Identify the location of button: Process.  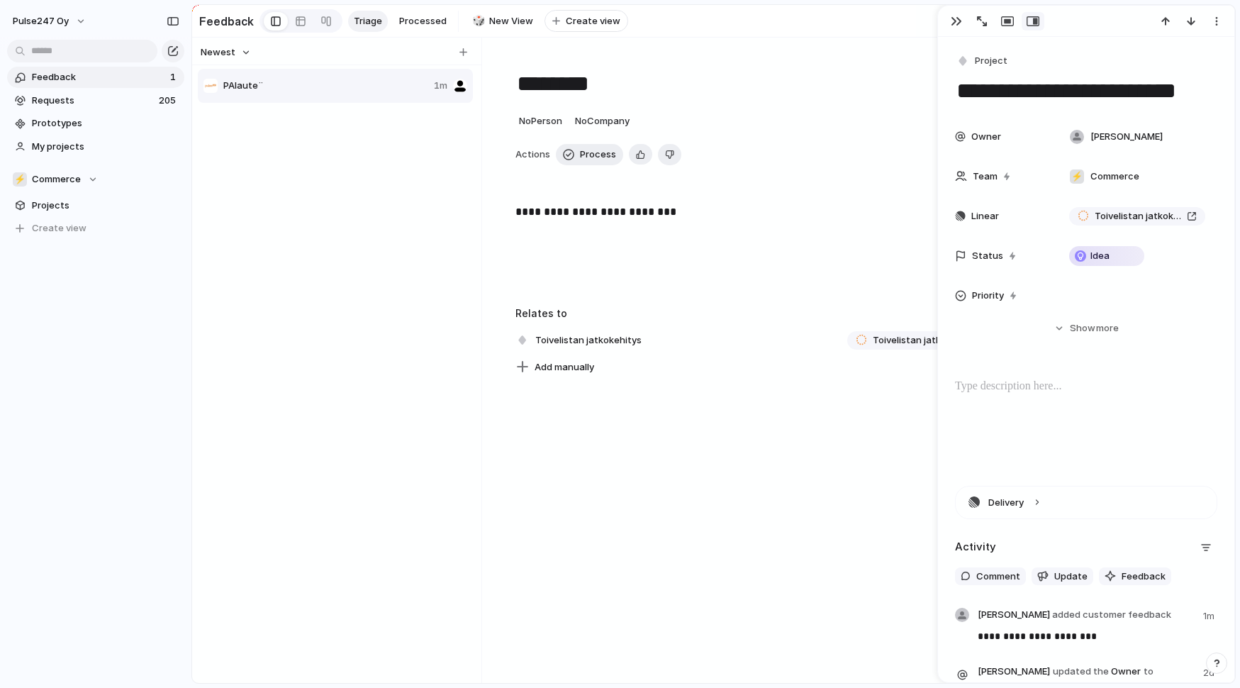
(589, 155).